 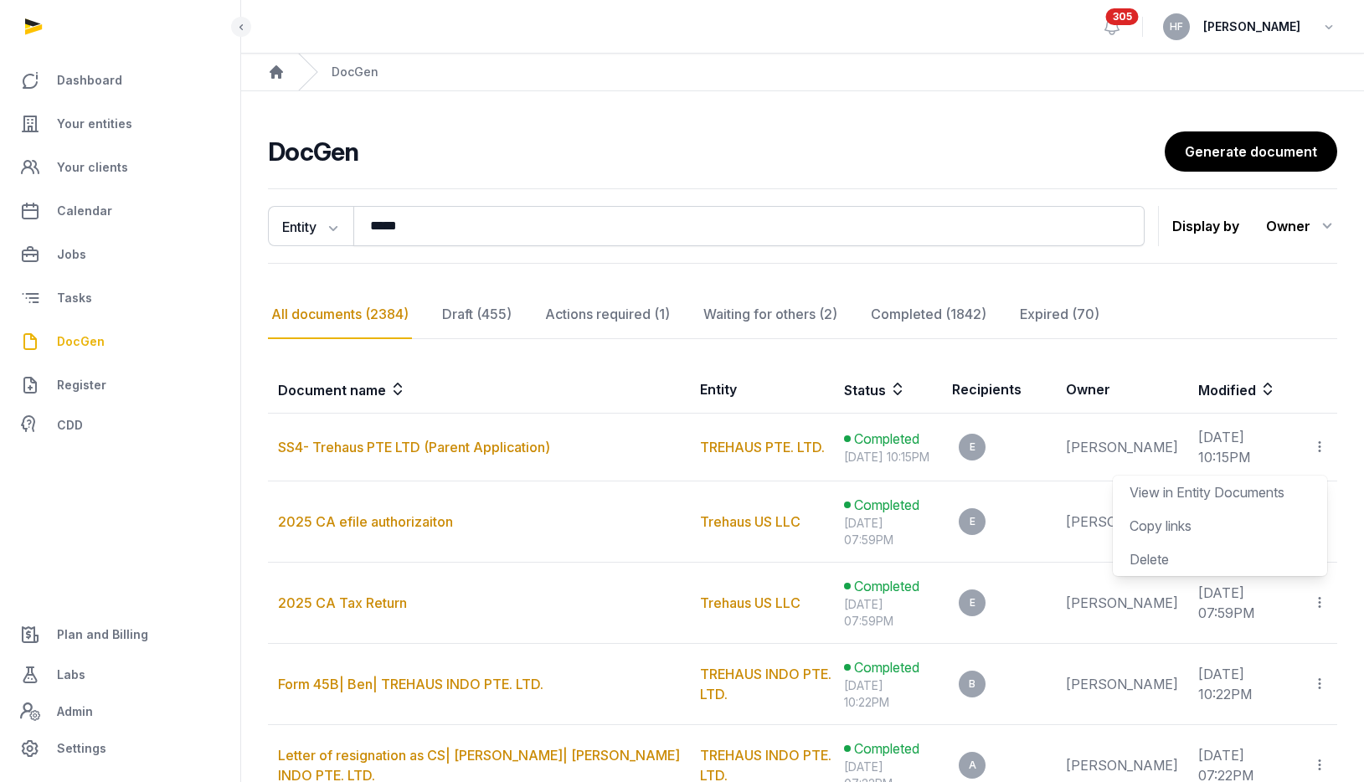 What do you see at coordinates (120, 342) in the screenshot?
I see `a: DocGen` at bounding box center [120, 342].